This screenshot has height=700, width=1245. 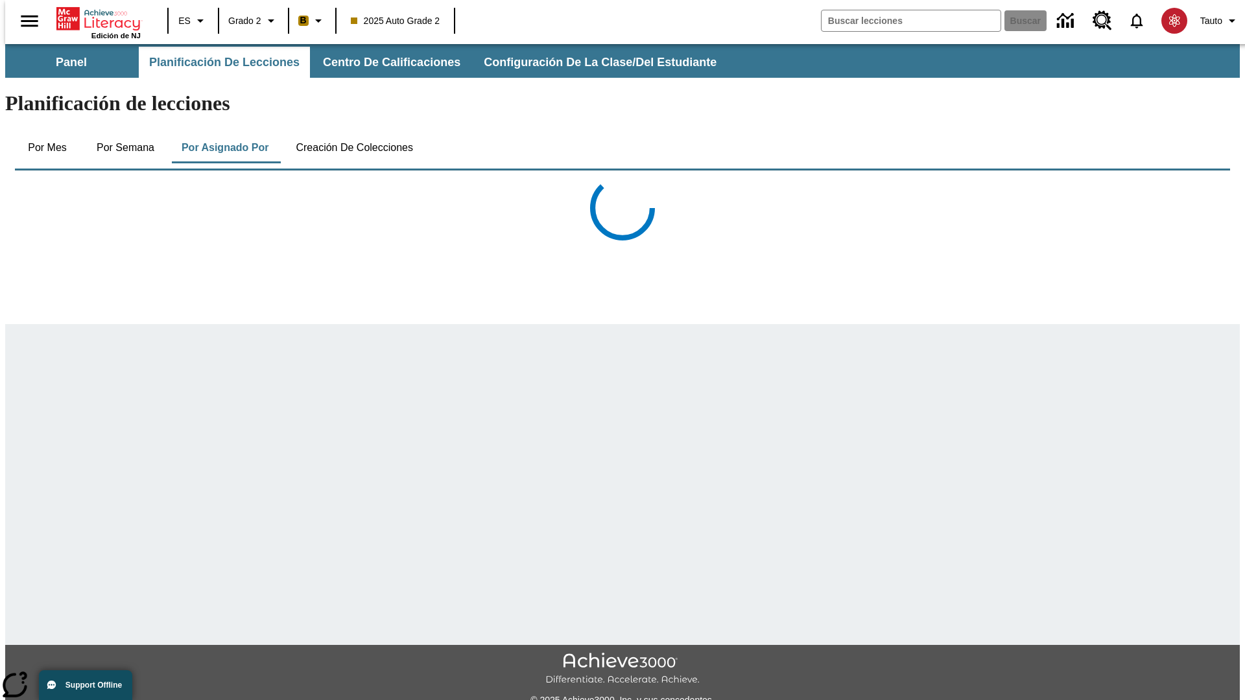 What do you see at coordinates (1102, 21) in the screenshot?
I see `a: Centro de recursos, Se abrirá en una pestaña nueva.` at bounding box center [1102, 21].